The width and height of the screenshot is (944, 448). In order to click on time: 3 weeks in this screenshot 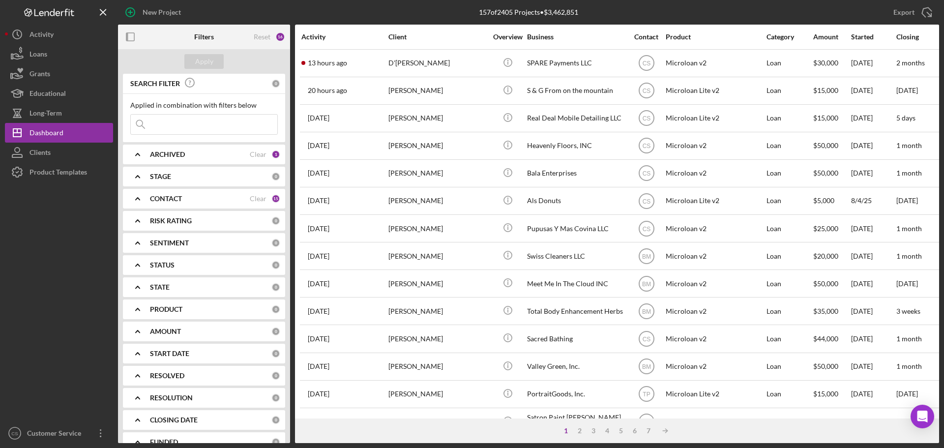, I will do `click(909, 311)`.